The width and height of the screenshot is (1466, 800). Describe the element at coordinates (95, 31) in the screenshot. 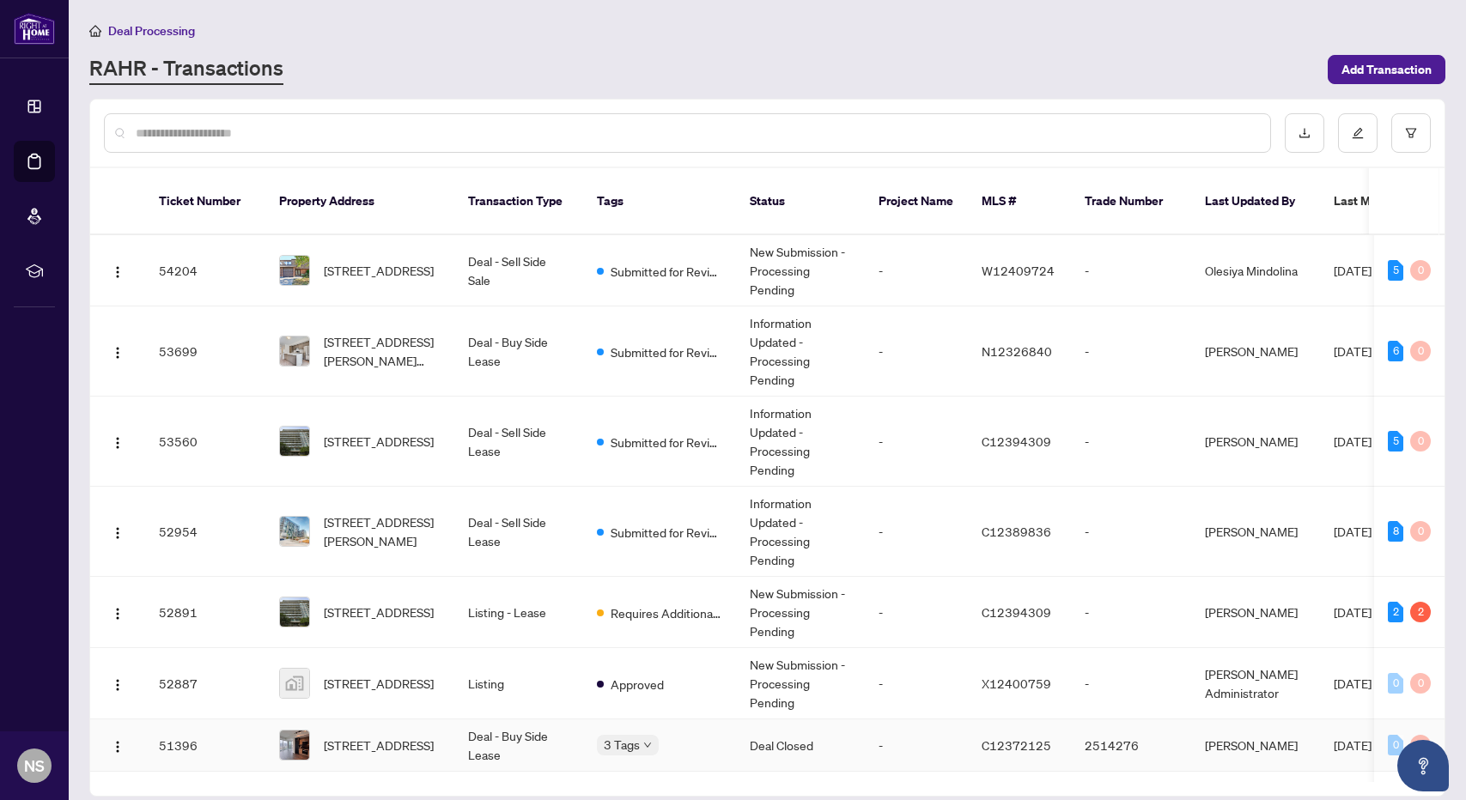

I see `span: home` at that location.